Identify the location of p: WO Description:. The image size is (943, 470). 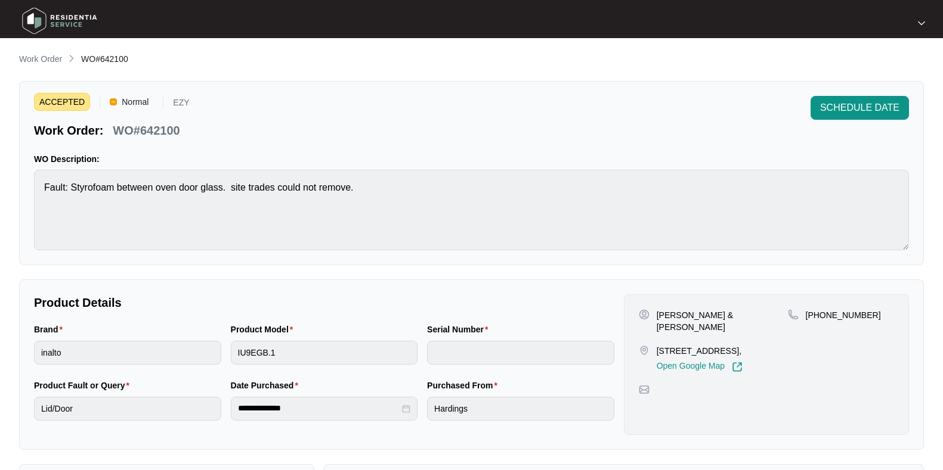
(471, 159).